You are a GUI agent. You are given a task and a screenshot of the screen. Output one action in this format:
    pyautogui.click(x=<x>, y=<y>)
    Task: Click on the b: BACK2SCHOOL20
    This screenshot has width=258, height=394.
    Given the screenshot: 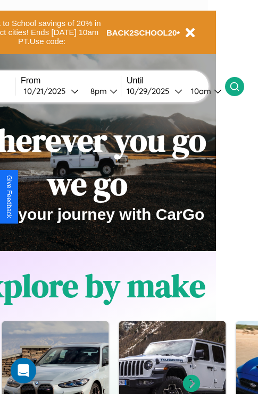 What is the action you would take?
    pyautogui.click(x=141, y=32)
    